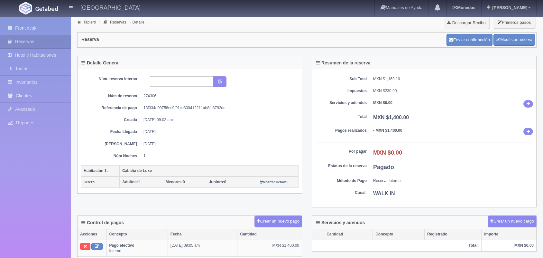 This screenshot has height=258, width=543. Describe the element at coordinates (341, 79) in the screenshot. I see `dt: Sub Total` at that location.